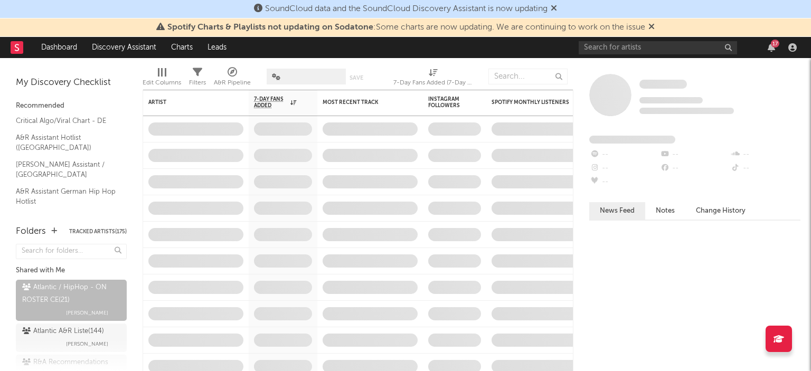 The image size is (811, 371). Describe the element at coordinates (182, 48) in the screenshot. I see `a: Charts` at that location.